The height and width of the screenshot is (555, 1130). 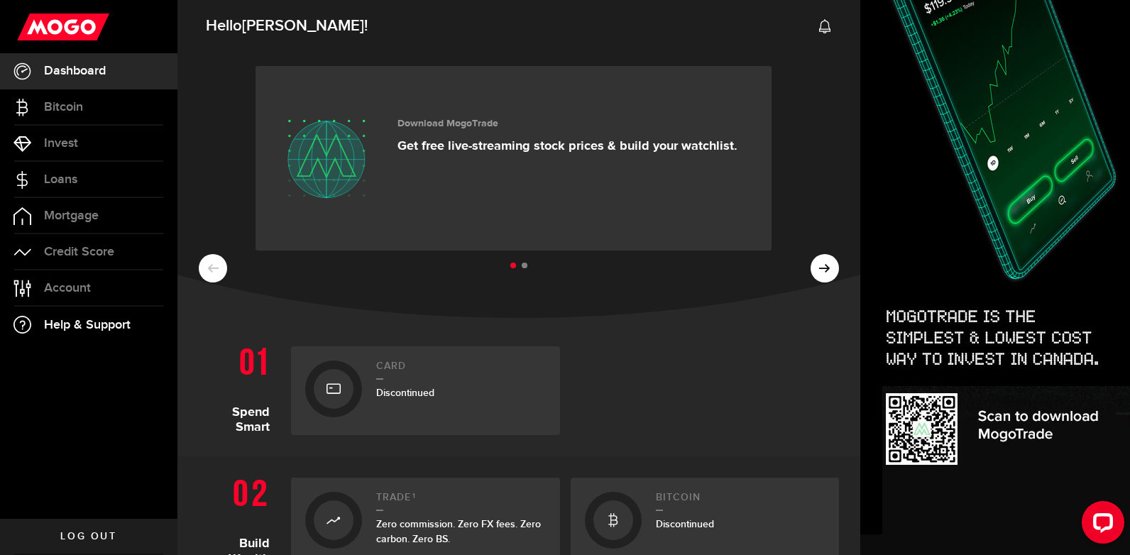 What do you see at coordinates (425, 390) in the screenshot?
I see `a: CardDiscontinued` at bounding box center [425, 390].